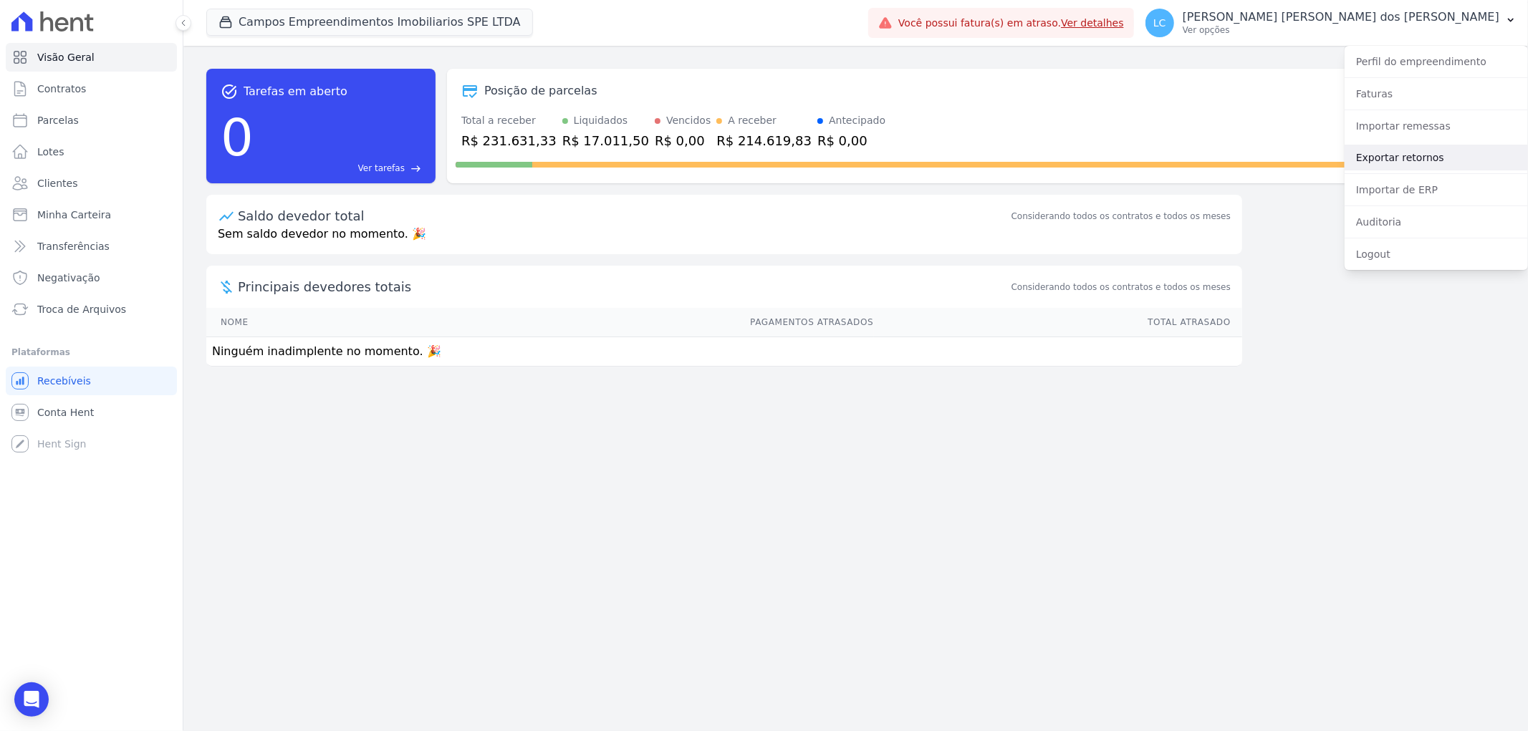 The width and height of the screenshot is (1528, 731). I want to click on span: Conta Hent, so click(65, 413).